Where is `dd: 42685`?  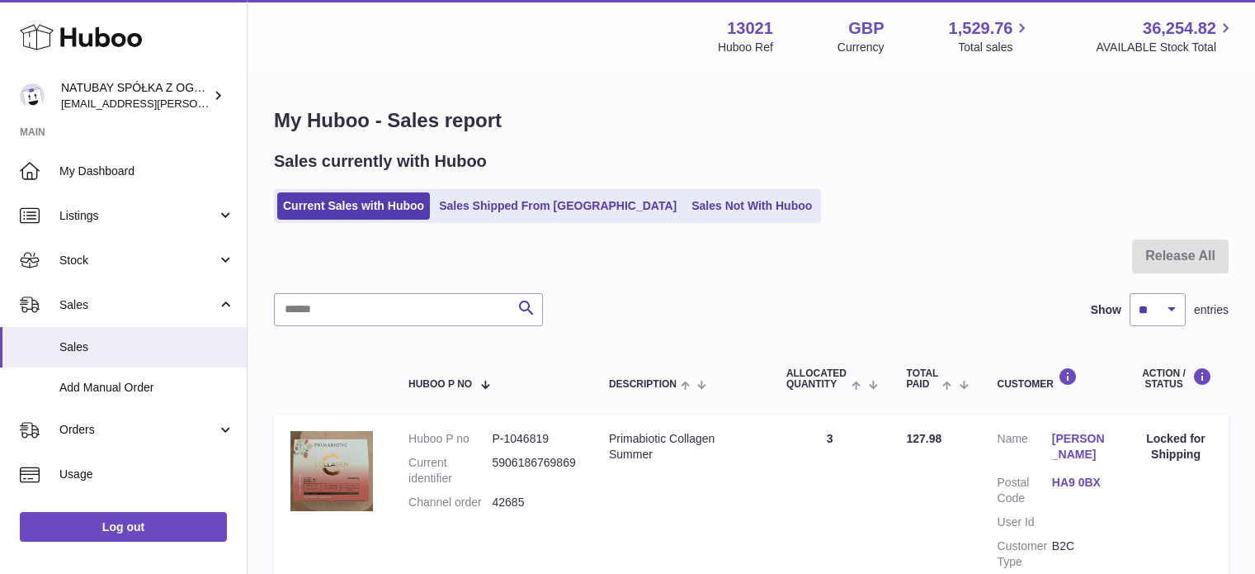 dd: 42685 is located at coordinates (533, 502).